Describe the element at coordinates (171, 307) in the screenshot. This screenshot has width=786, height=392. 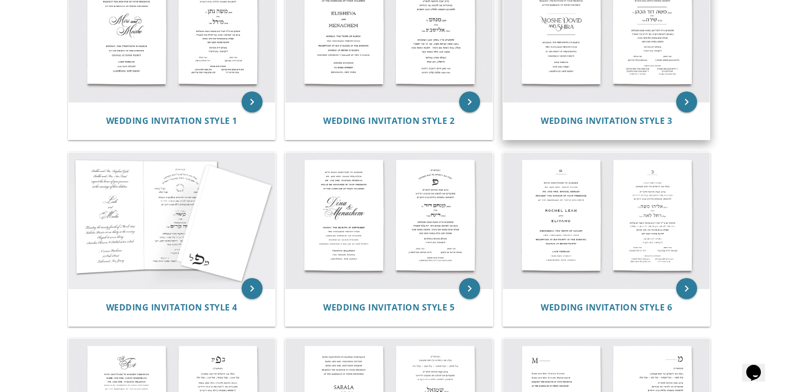
I see `span: Wedding Invitation Style 4` at that location.